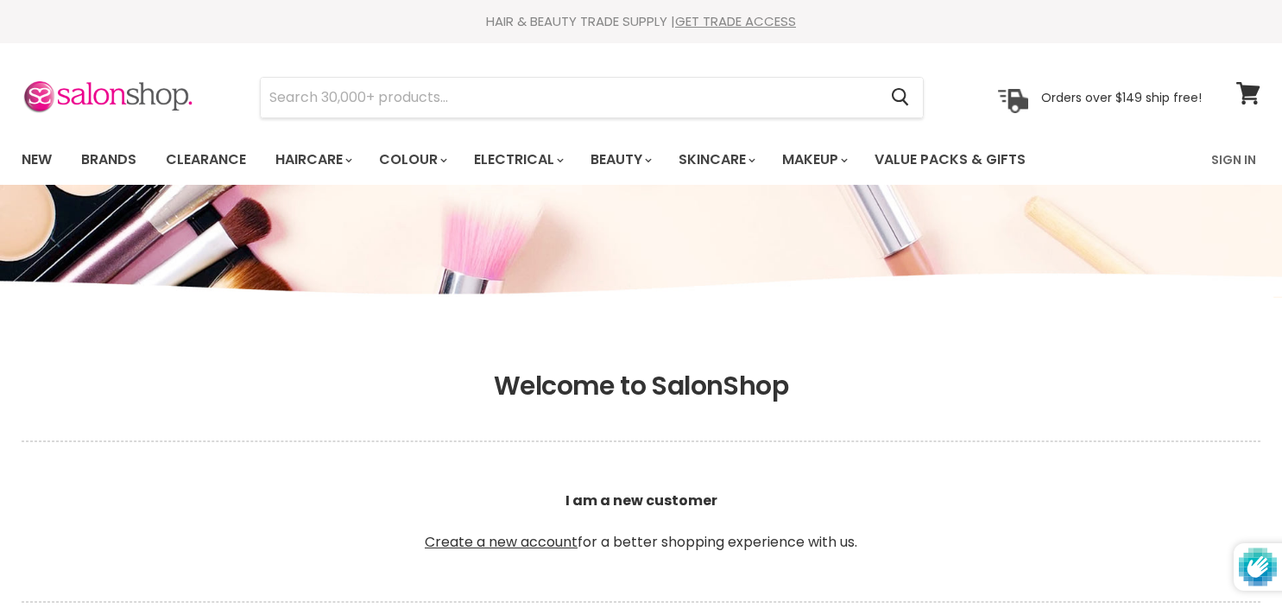  Describe the element at coordinates (591, 98) in the screenshot. I see `form: Product` at that location.